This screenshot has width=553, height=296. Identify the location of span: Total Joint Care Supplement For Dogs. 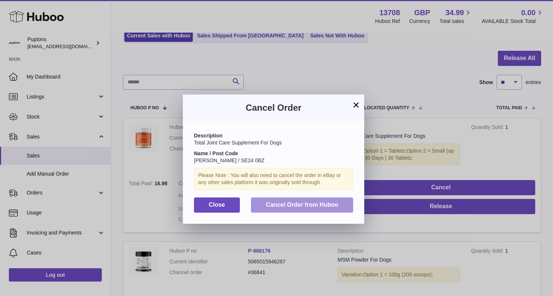
(238, 142).